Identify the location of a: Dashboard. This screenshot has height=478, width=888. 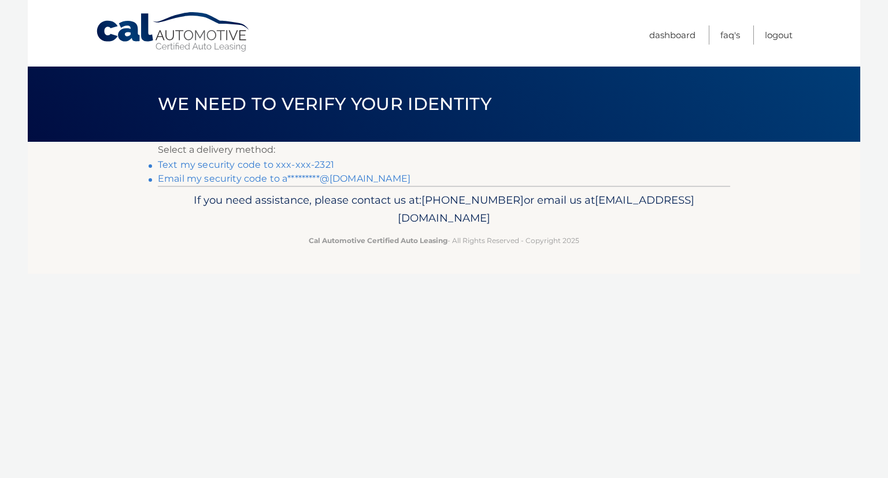
(673, 35).